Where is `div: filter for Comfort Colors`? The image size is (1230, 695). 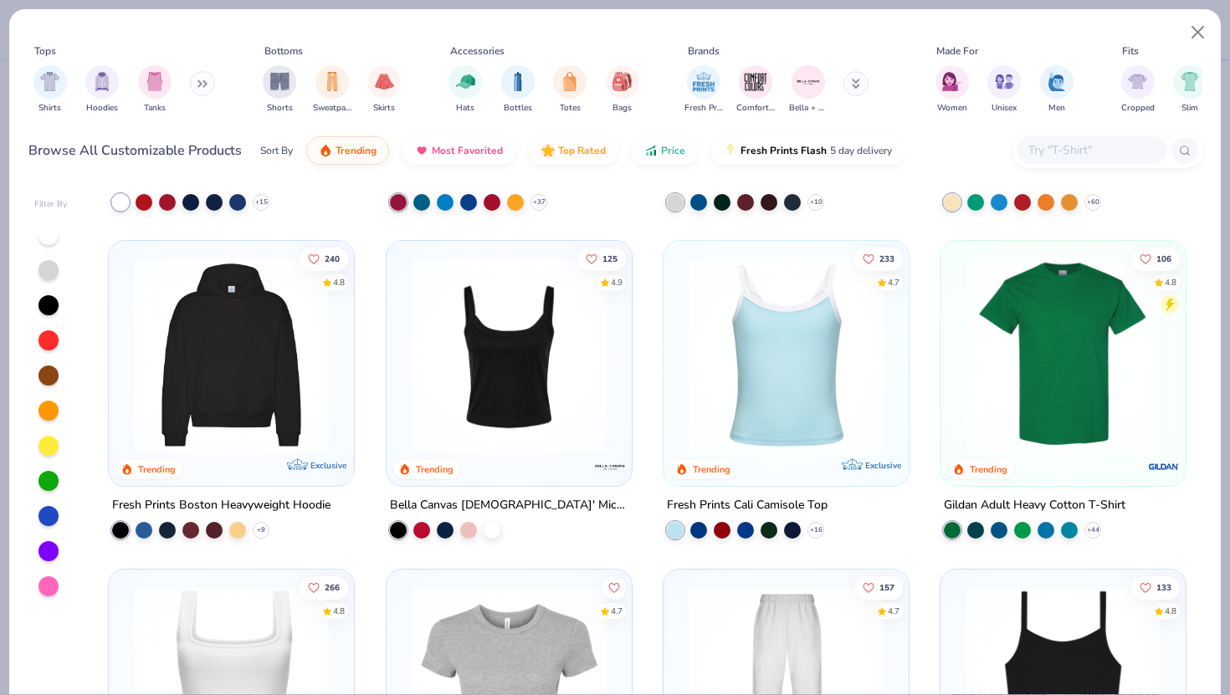
div: filter for Comfort Colors is located at coordinates (755, 90).